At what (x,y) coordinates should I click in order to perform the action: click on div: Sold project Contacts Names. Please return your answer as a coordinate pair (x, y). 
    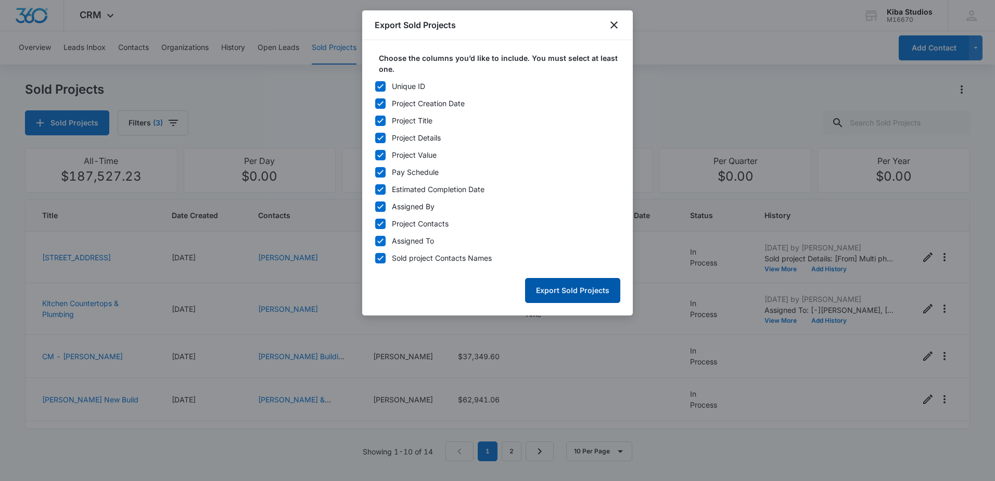
    Looking at the image, I should click on (442, 258).